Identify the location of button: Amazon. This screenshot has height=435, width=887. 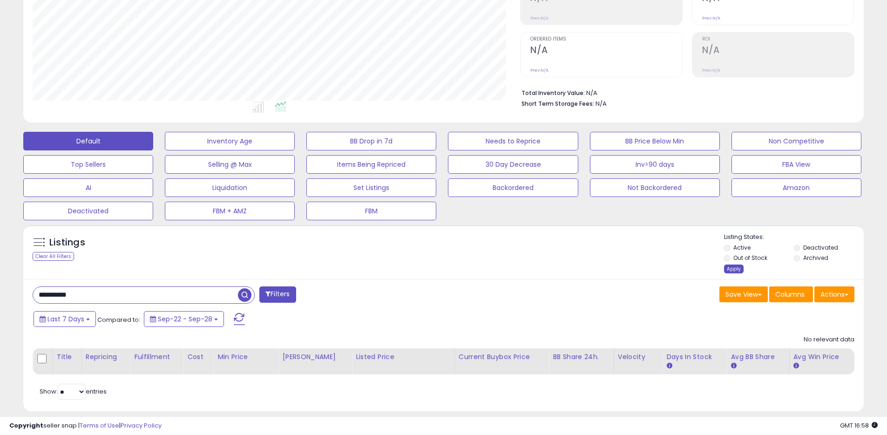
(796, 188).